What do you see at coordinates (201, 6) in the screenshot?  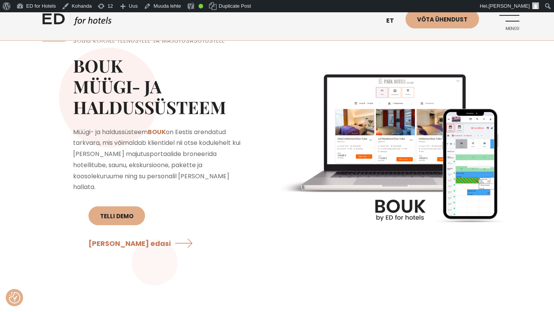 I see `div: Good` at bounding box center [201, 6].